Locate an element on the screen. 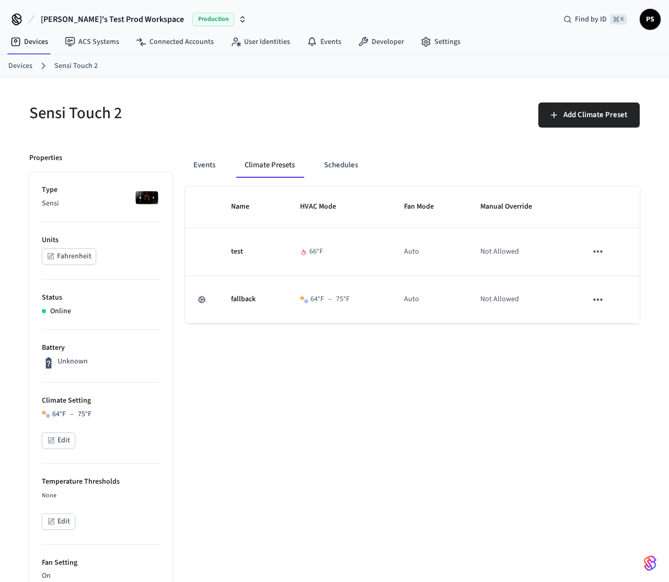  th: Name is located at coordinates (253, 207).